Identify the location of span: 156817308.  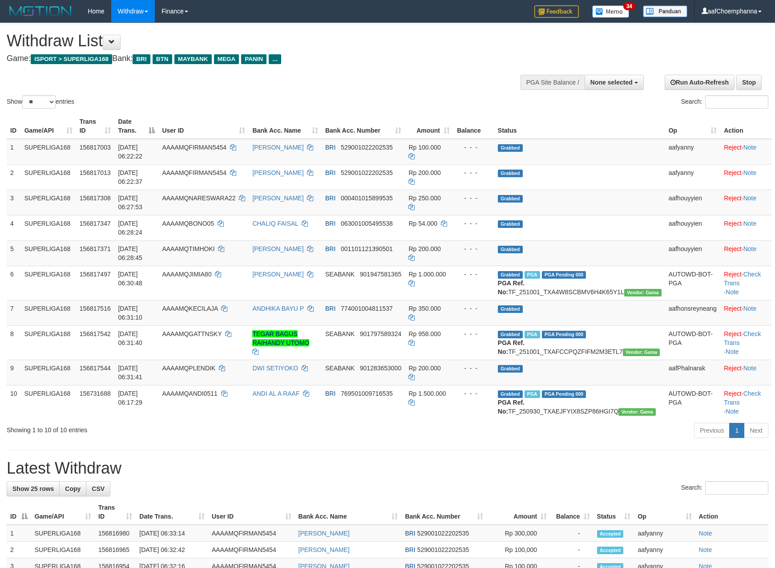
(95, 198).